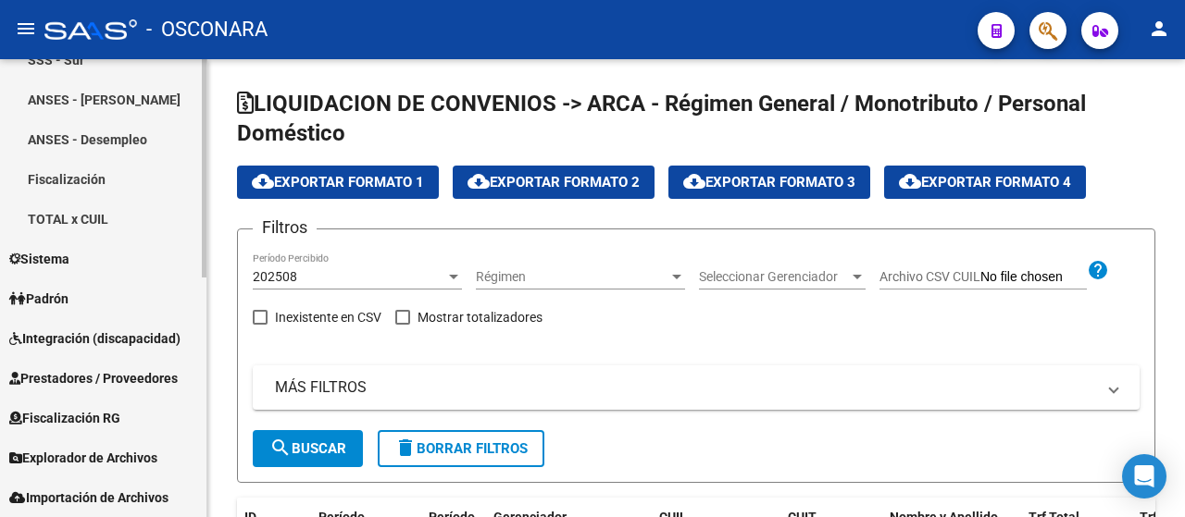 This screenshot has width=1185, height=517. What do you see at coordinates (553, 182) in the screenshot?
I see `button: Exportar Formato 2` at bounding box center [553, 182].